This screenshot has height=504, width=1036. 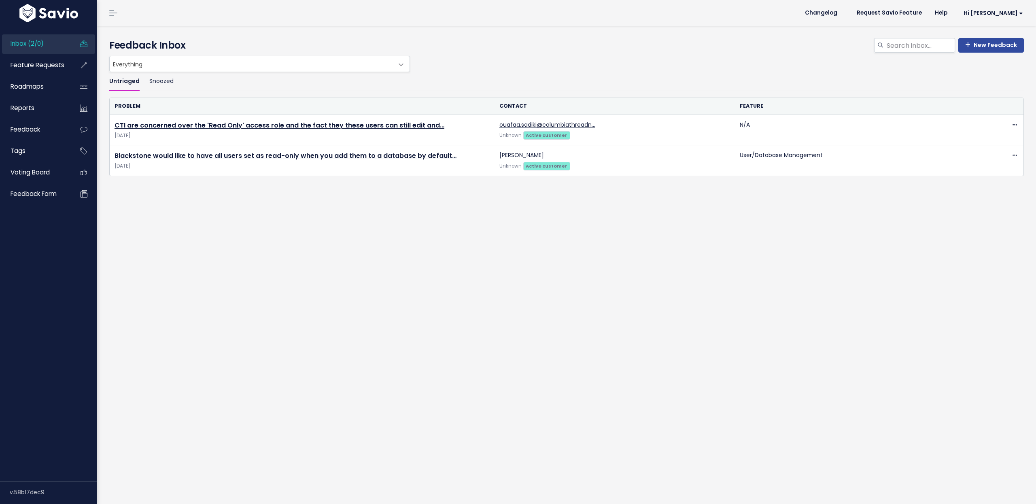 What do you see at coordinates (27, 86) in the screenshot?
I see `span: Roadmaps` at bounding box center [27, 86].